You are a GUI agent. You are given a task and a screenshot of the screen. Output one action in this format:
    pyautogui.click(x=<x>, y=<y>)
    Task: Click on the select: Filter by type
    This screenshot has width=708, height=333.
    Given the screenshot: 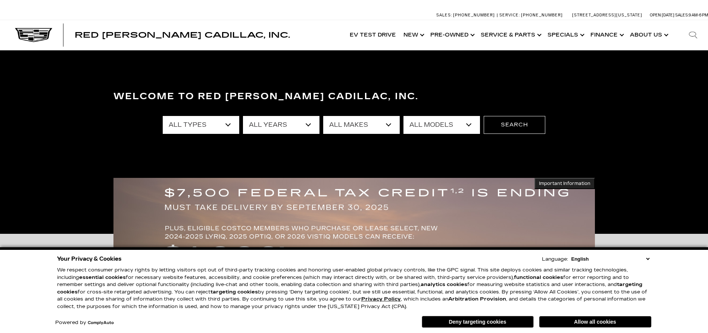 What is the action you would take?
    pyautogui.click(x=201, y=125)
    